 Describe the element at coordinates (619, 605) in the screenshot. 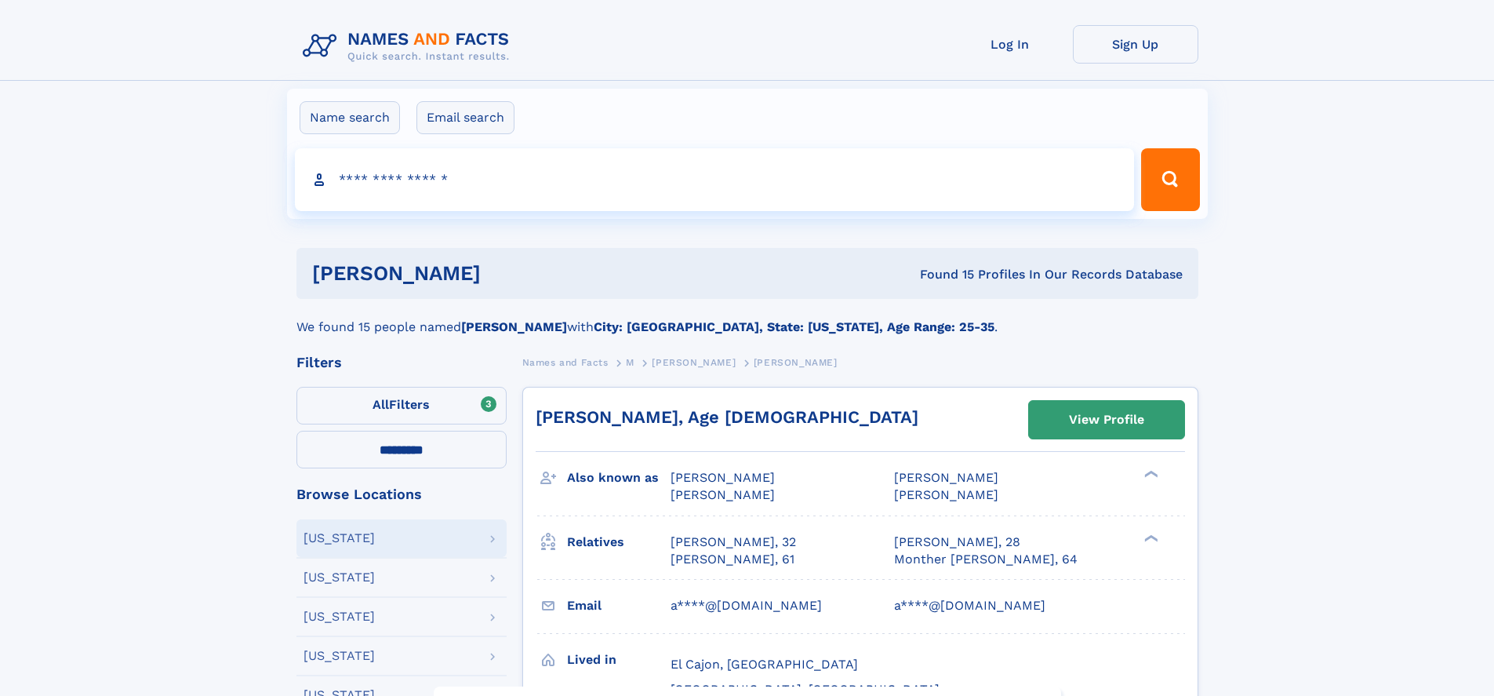

I see `h3: Email` at that location.